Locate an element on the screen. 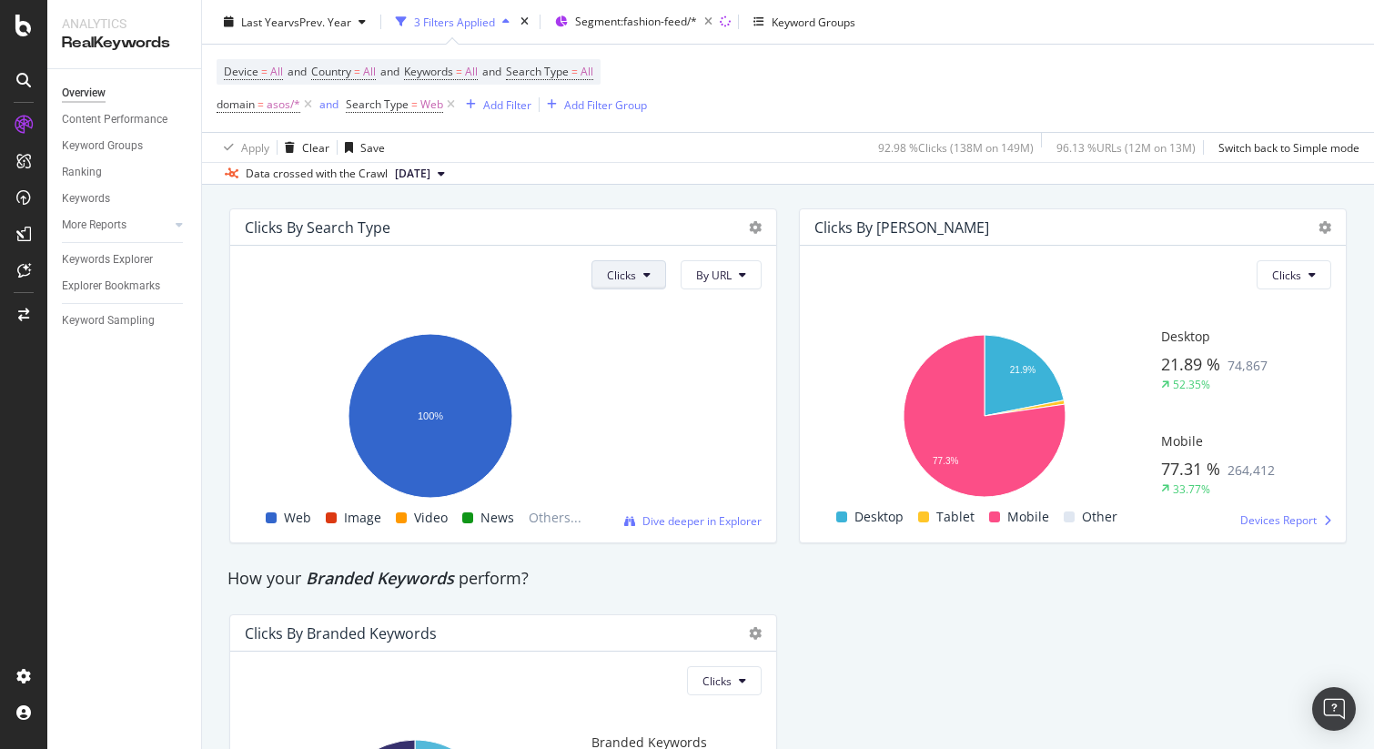  div: Apply is located at coordinates (255, 146).